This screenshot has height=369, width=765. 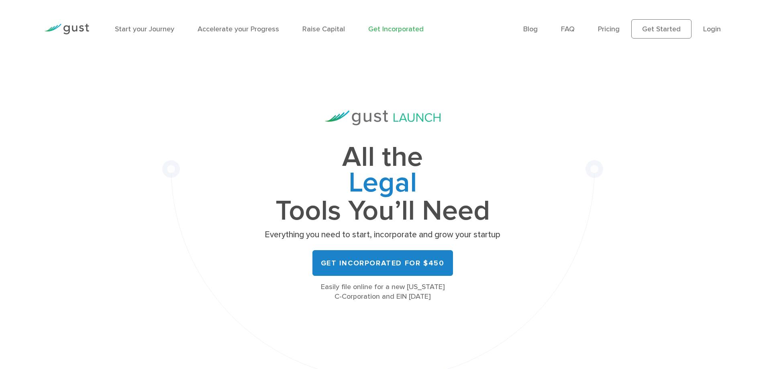 I want to click on img: Gust Launch Logo, so click(x=383, y=118).